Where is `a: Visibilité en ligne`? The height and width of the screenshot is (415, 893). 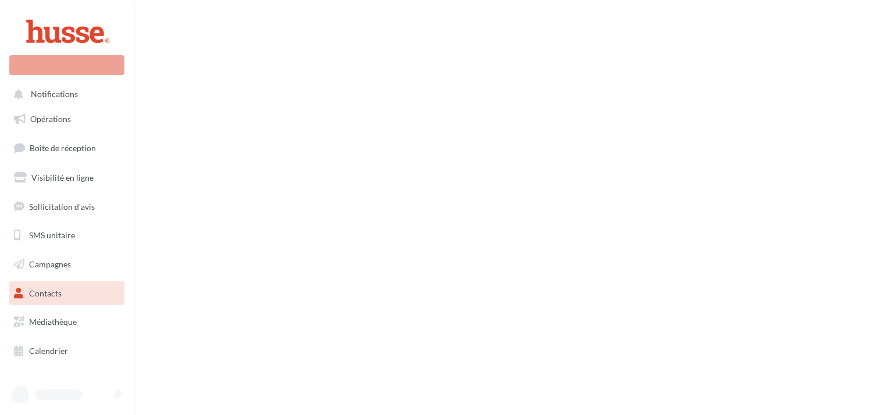 a: Visibilité en ligne is located at coordinates (67, 178).